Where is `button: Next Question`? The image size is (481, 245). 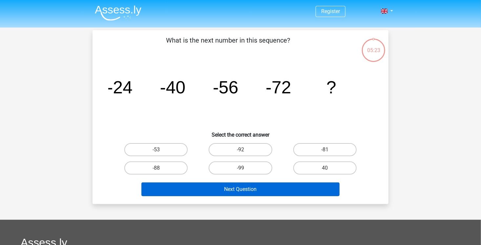 button: Next Question is located at coordinates (241, 190).